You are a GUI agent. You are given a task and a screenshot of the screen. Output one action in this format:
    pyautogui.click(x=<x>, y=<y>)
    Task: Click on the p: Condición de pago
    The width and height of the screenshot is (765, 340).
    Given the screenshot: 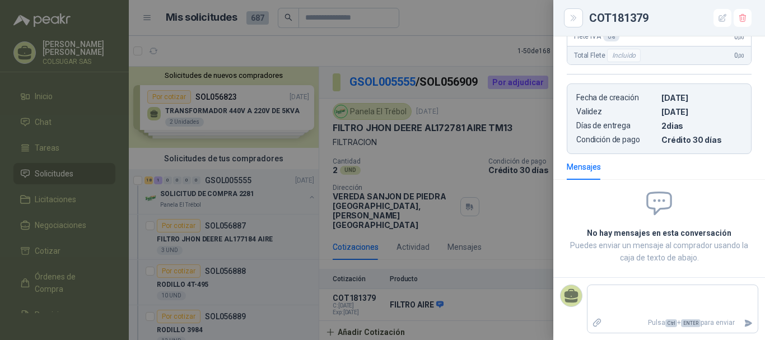 What is the action you would take?
    pyautogui.click(x=617, y=140)
    